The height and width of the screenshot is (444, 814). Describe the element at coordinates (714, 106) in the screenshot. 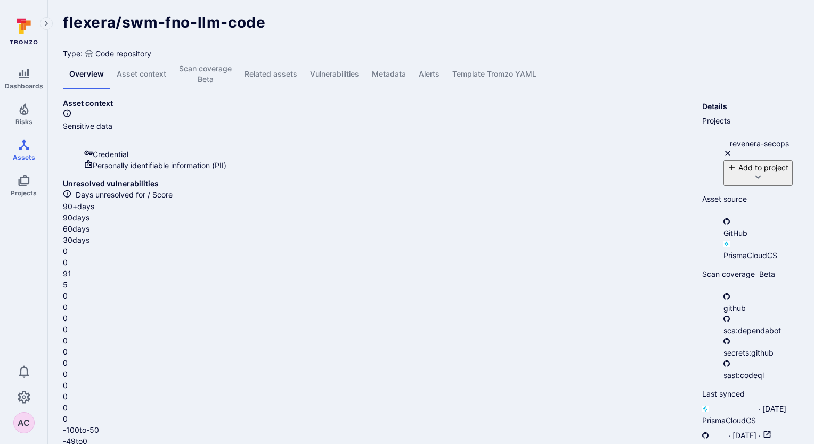

I see `h2: Details` at that location.